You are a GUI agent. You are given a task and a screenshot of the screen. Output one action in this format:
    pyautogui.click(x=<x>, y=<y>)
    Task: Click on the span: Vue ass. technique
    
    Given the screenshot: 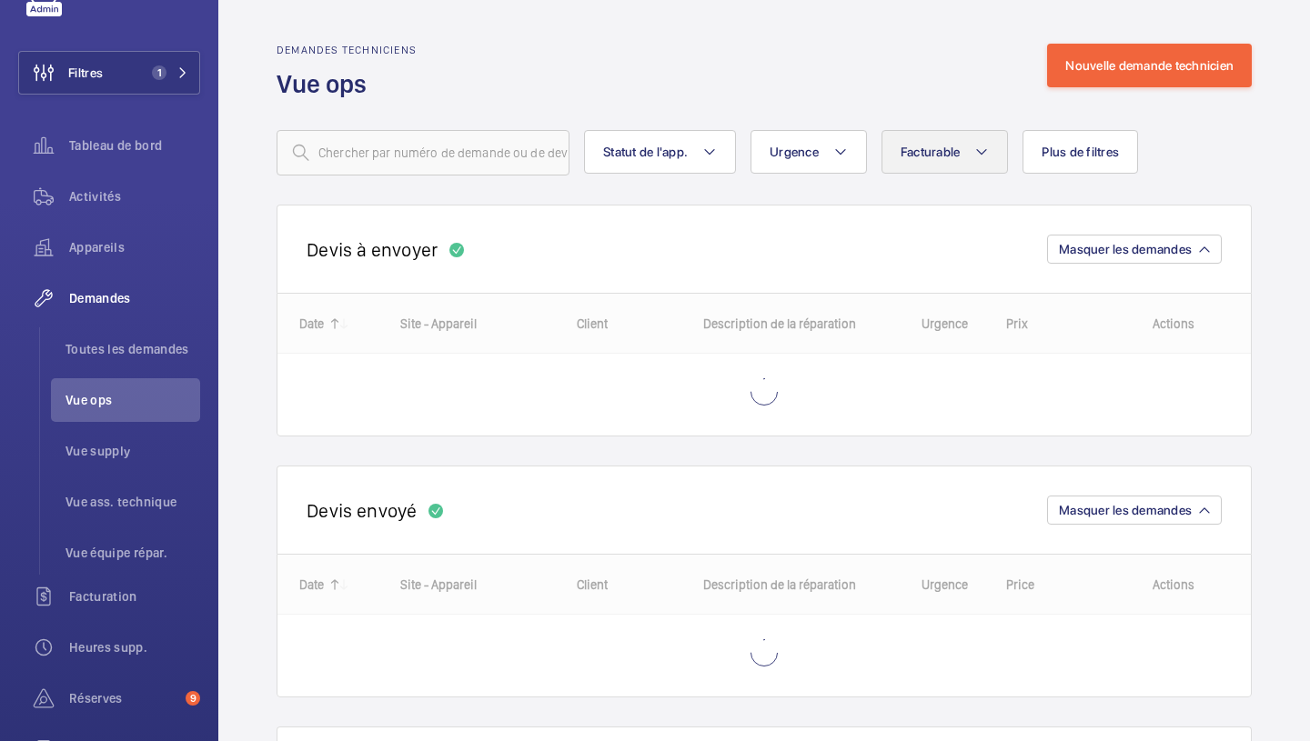 What is the action you would take?
    pyautogui.click(x=133, y=502)
    